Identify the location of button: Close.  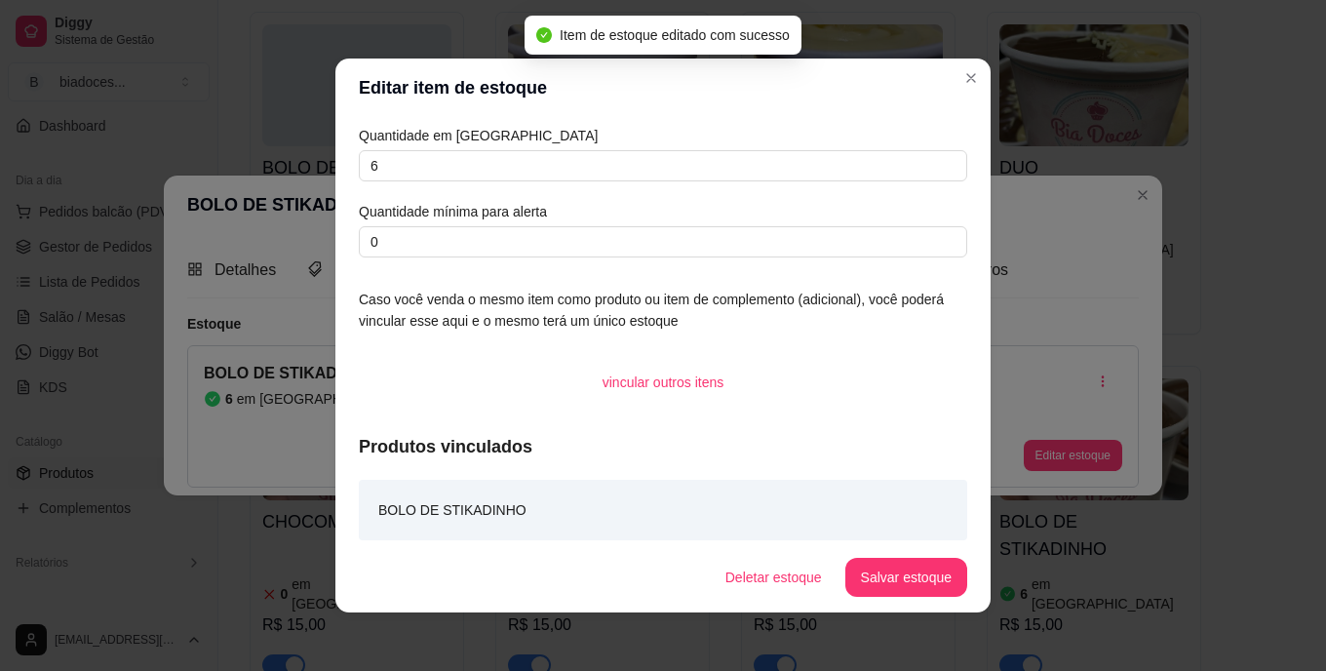
(971, 78).